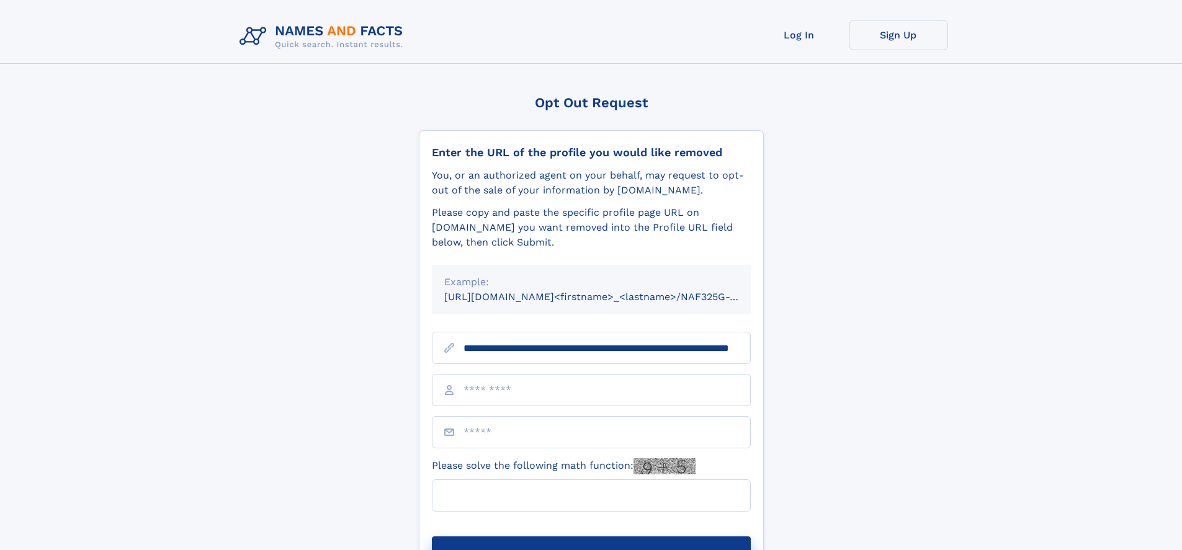  I want to click on div: Example:, so click(591, 282).